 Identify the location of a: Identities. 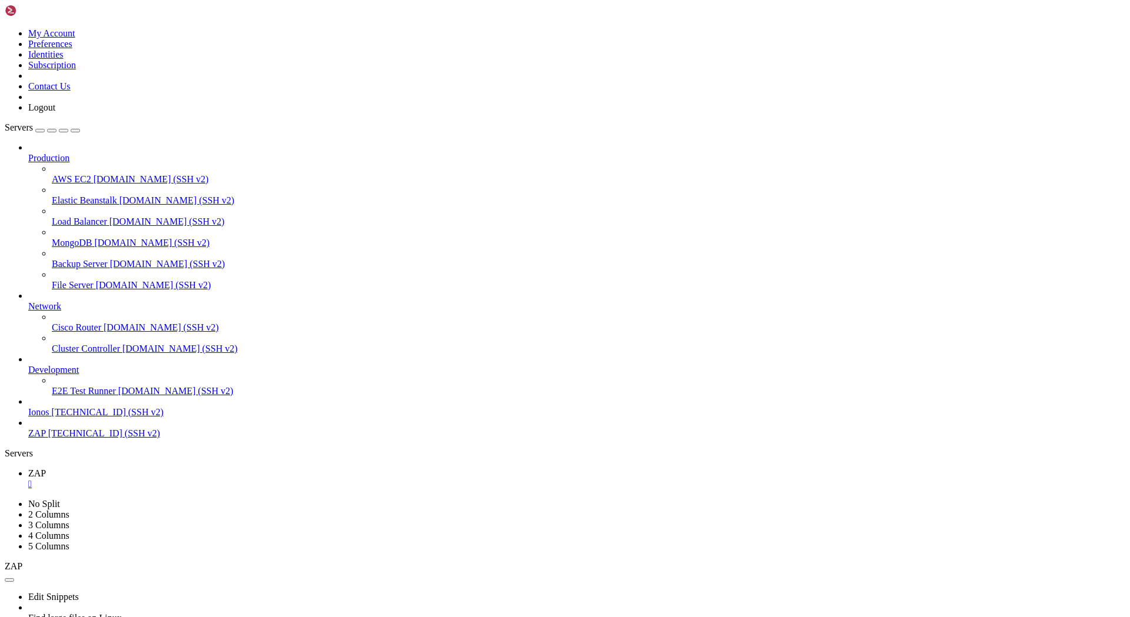
(46, 54).